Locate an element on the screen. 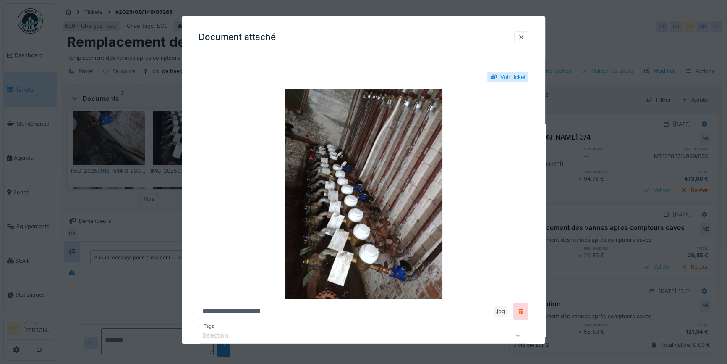  div: Voir ticket is located at coordinates (513, 77).